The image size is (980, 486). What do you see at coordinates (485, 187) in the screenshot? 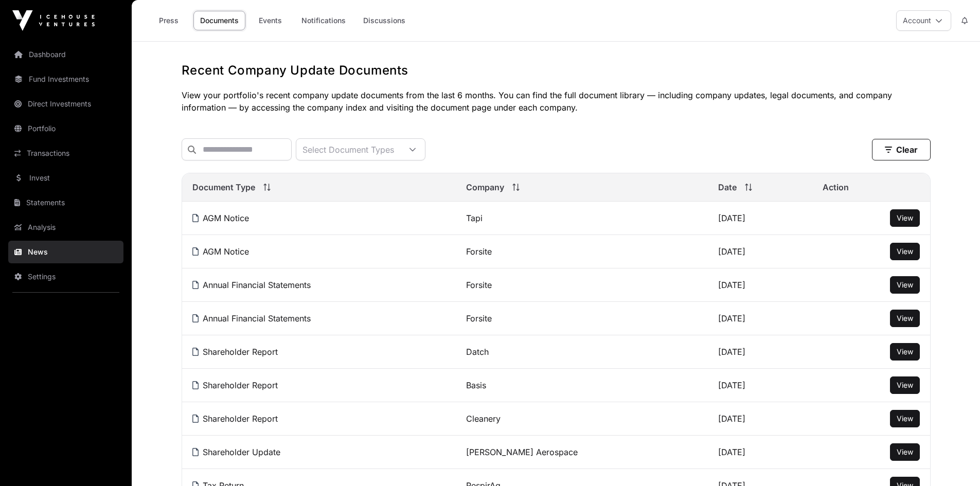
I see `span: Company` at bounding box center [485, 187].